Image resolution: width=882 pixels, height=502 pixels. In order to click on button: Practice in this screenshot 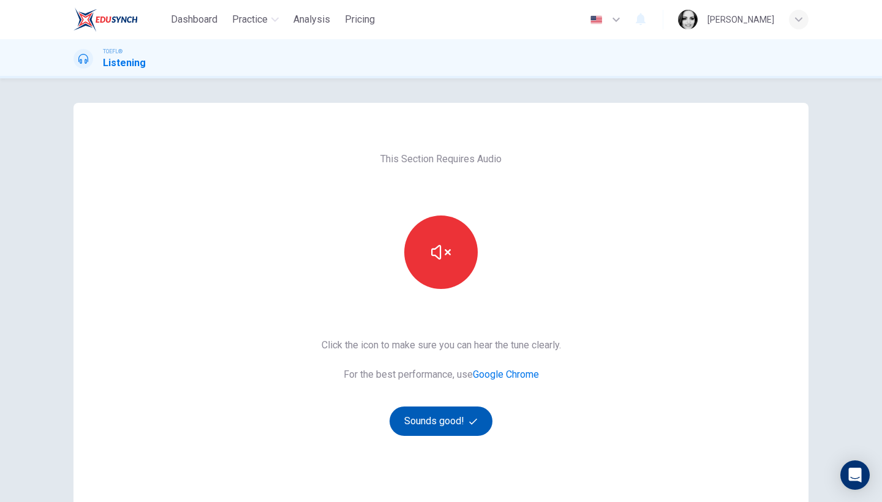, I will do `click(255, 20)`.